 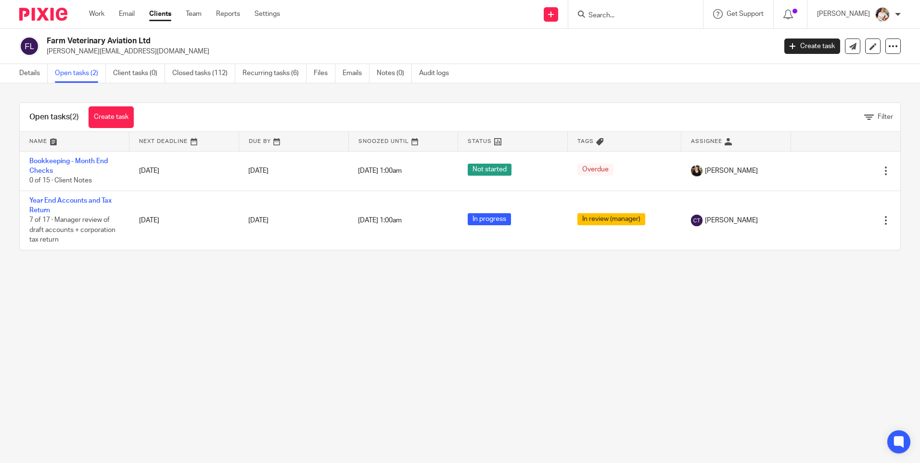 What do you see at coordinates (54, 117) in the screenshot?
I see `h1: Open tasks` at bounding box center [54, 117].